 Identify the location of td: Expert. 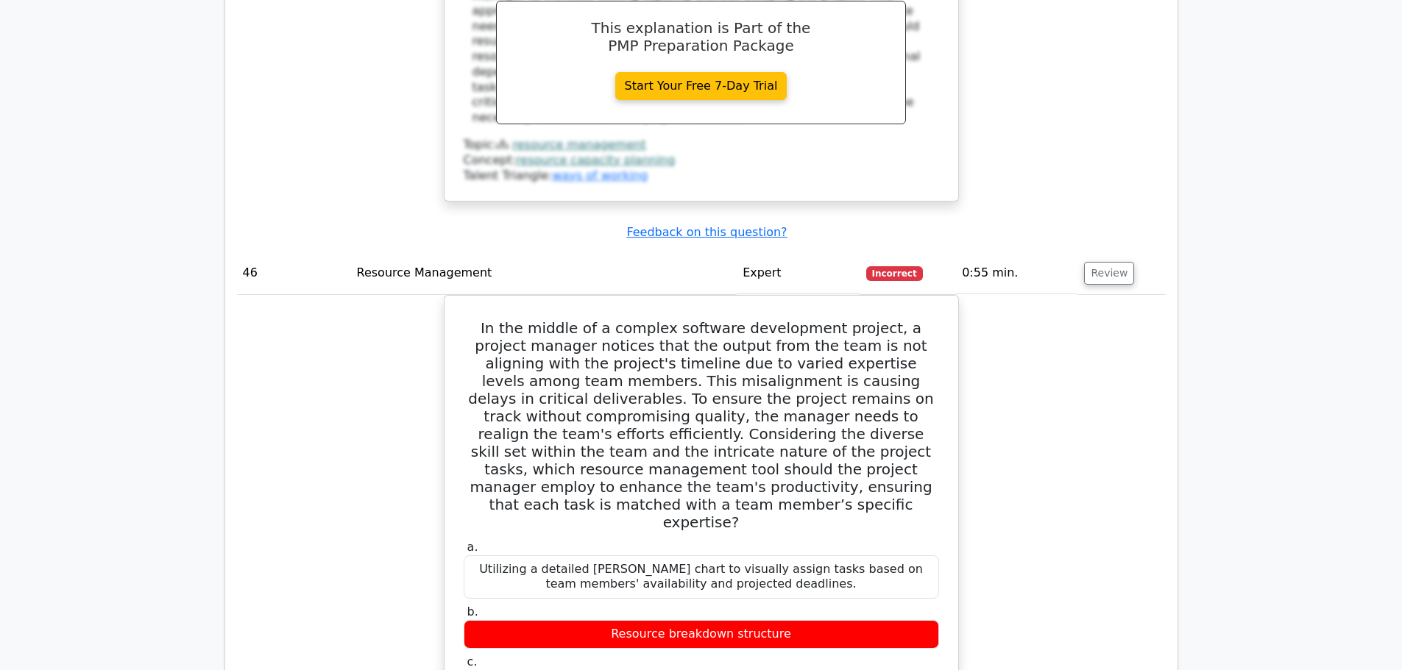
(798, 273).